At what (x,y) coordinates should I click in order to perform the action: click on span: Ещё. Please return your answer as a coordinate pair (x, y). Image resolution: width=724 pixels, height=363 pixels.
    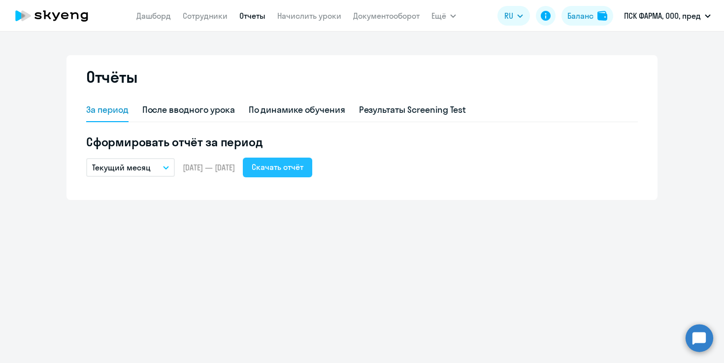
    Looking at the image, I should click on (439, 16).